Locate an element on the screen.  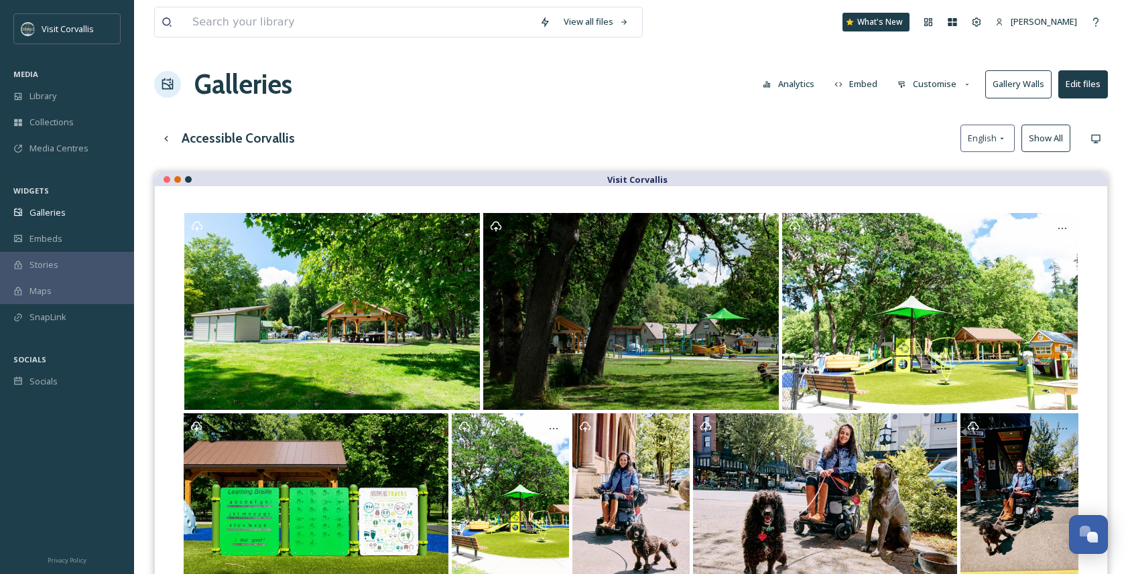
a: View all files is located at coordinates (596, 21).